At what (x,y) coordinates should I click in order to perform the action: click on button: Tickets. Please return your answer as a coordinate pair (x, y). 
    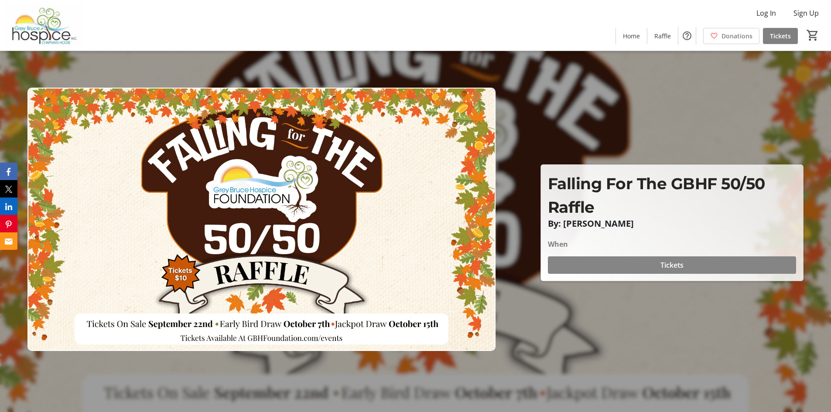
    Looking at the image, I should click on (672, 265).